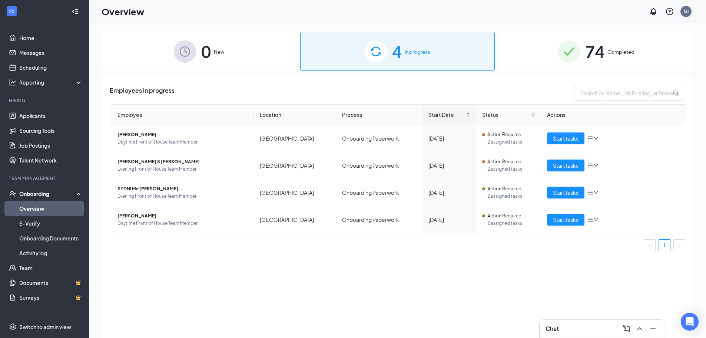  I want to click on div: GI, so click(686, 11).